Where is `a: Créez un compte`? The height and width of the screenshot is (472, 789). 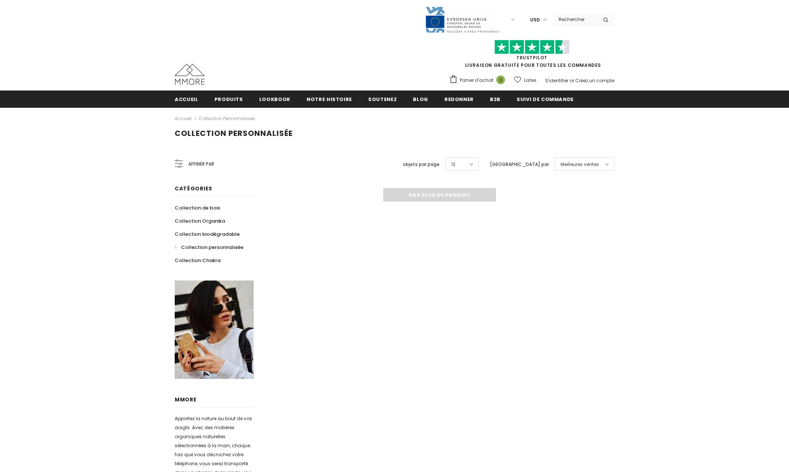 a: Créez un compte is located at coordinates (594, 80).